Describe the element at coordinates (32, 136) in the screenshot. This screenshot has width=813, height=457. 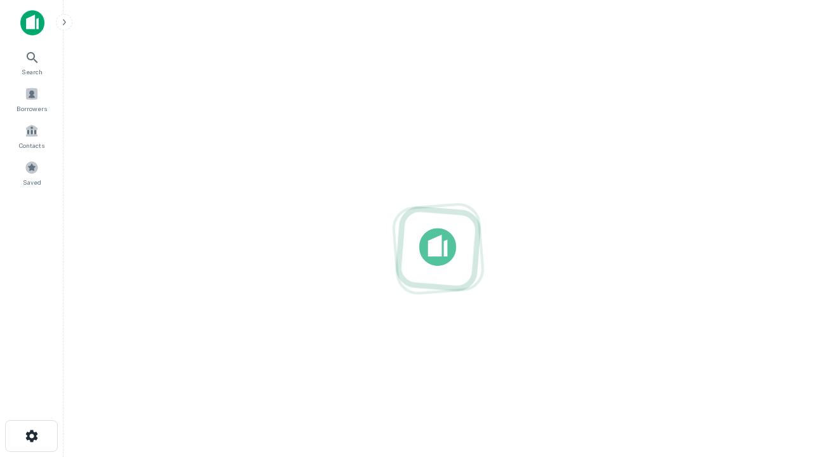
I see `div: Contacts` at that location.